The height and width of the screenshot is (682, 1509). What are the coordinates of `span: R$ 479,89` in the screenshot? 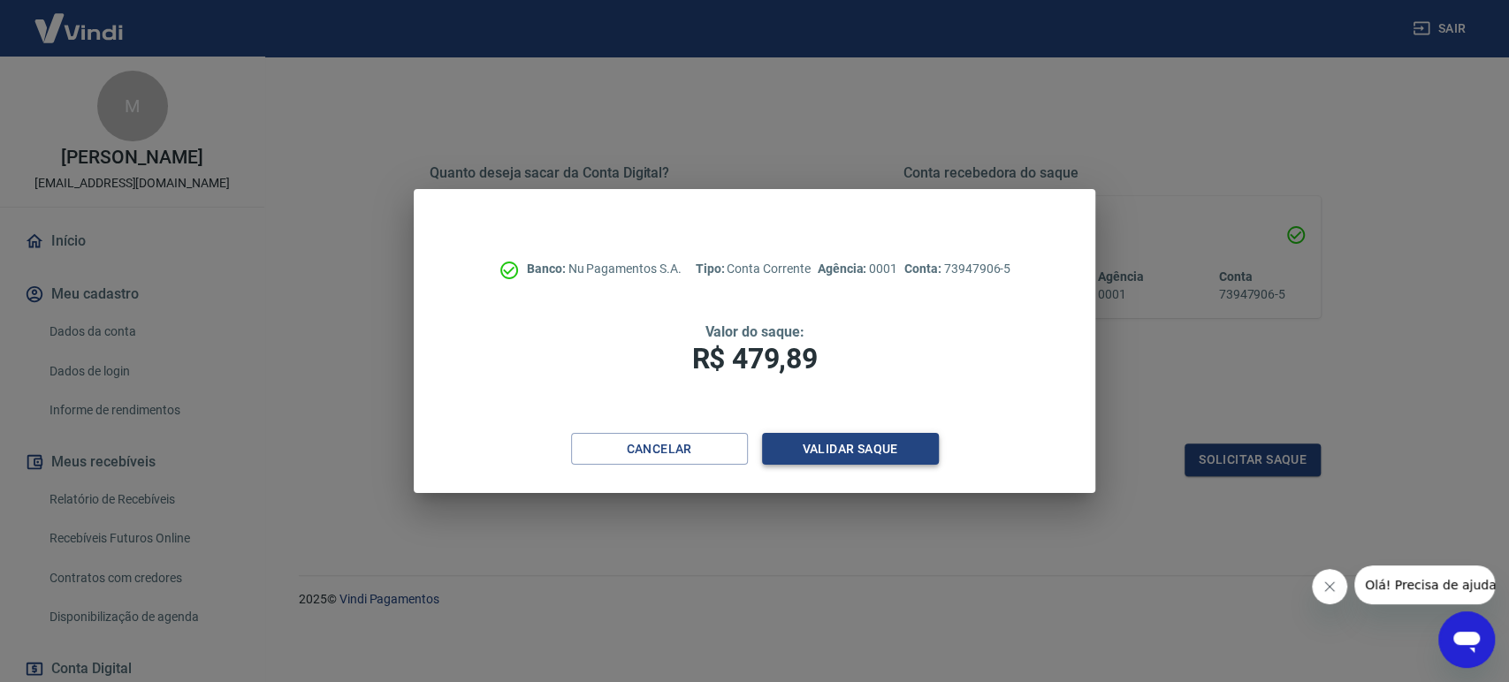 It's located at (755, 359).